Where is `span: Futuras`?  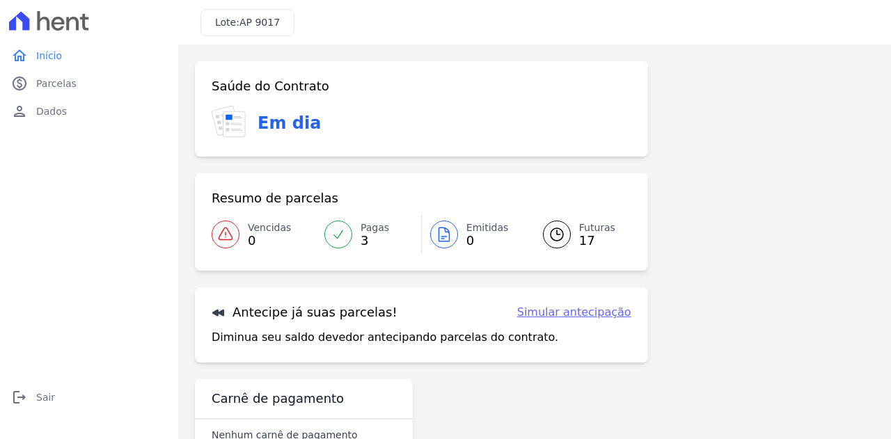 span: Futuras is located at coordinates (597, 227).